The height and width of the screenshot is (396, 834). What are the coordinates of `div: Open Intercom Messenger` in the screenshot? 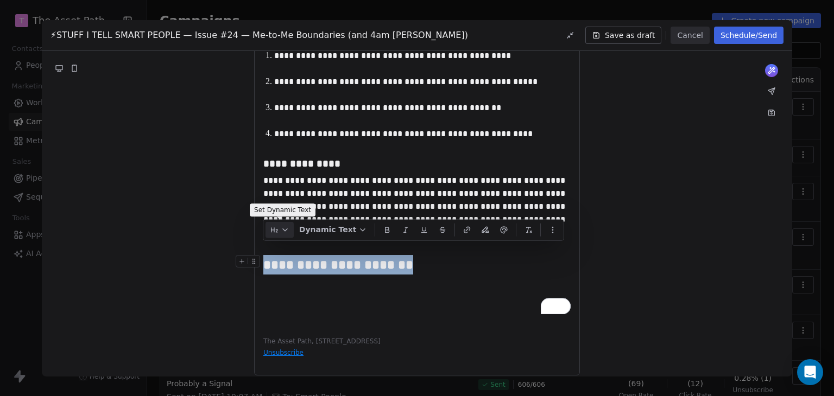 It's located at (810, 372).